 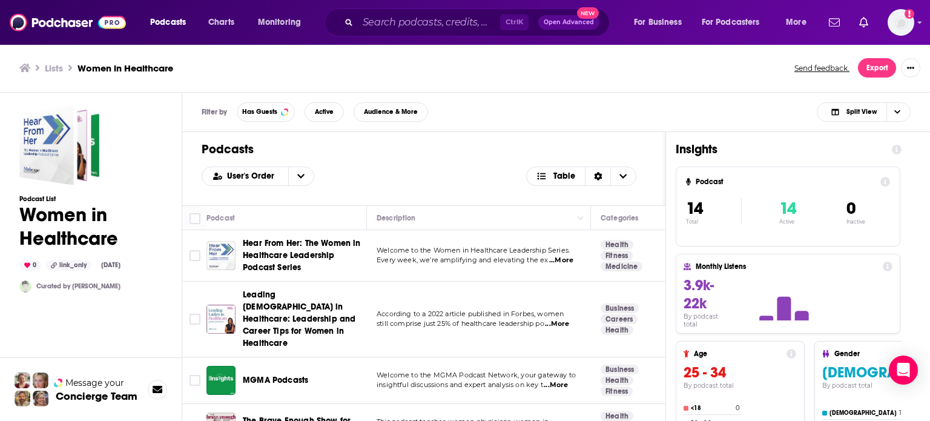 What do you see at coordinates (68, 22) in the screenshot?
I see `img: Podchaser - Follow, Share and Rate Podcasts` at bounding box center [68, 22].